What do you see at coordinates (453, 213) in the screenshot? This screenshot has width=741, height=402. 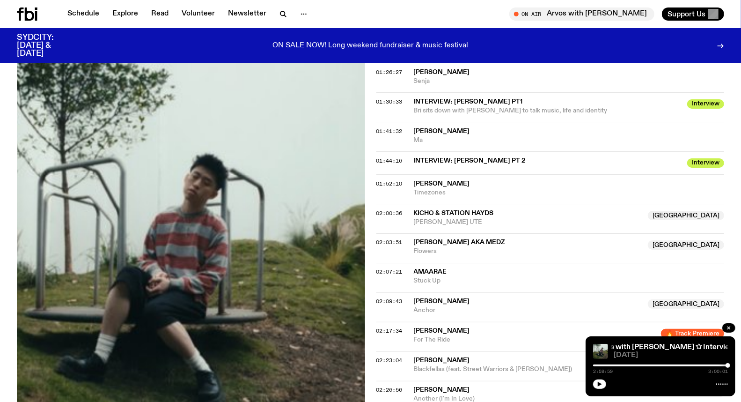 I see `span: KICHO & Station Hayds` at bounding box center [453, 213].